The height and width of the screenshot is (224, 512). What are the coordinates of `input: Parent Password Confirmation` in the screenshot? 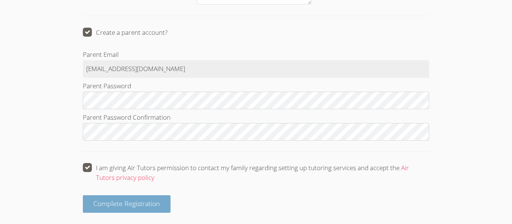 It's located at (256, 132).